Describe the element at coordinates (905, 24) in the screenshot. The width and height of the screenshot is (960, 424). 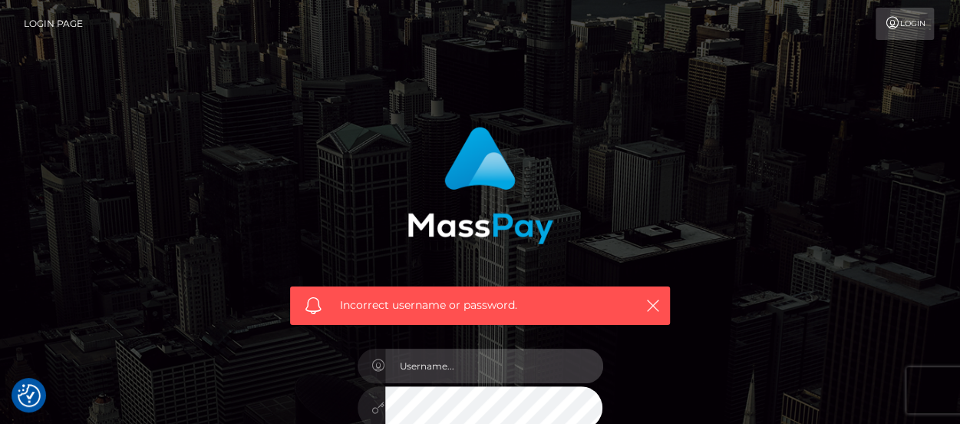
I see `a: Login` at that location.